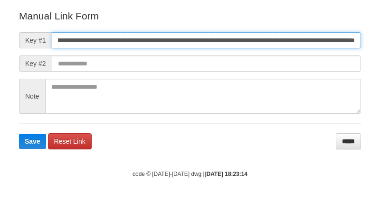 The image size is (380, 202). Describe the element at coordinates (35, 64) in the screenshot. I see `span: Key #2` at that location.